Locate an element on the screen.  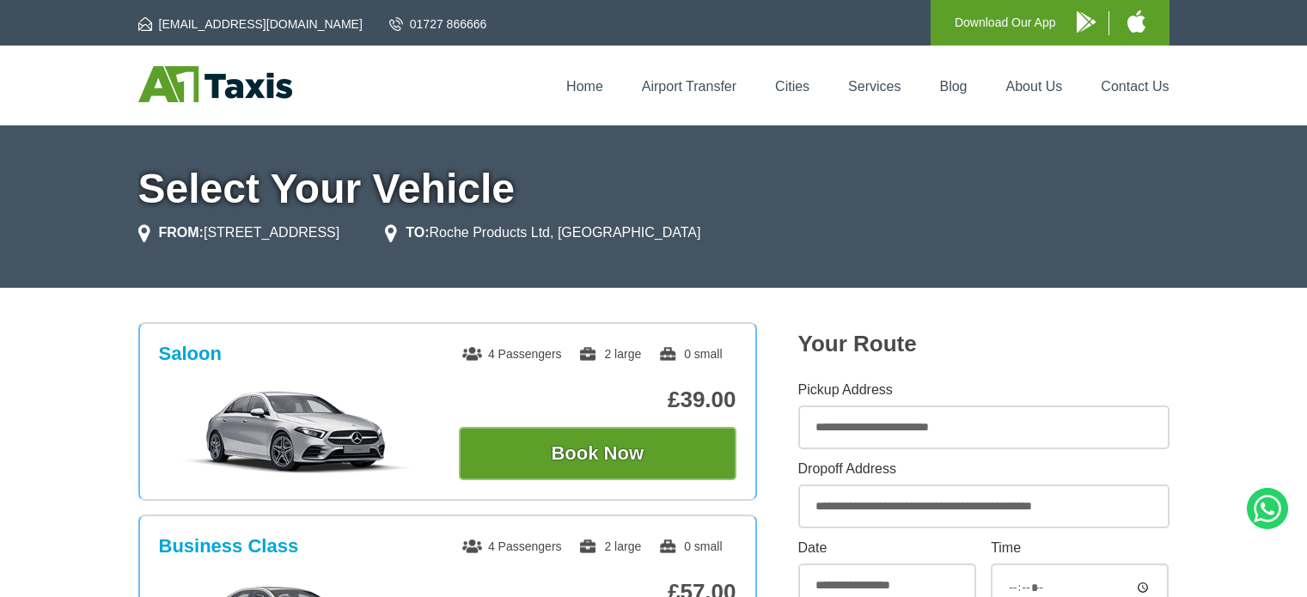
a: 01727 866666 is located at coordinates (438, 24).